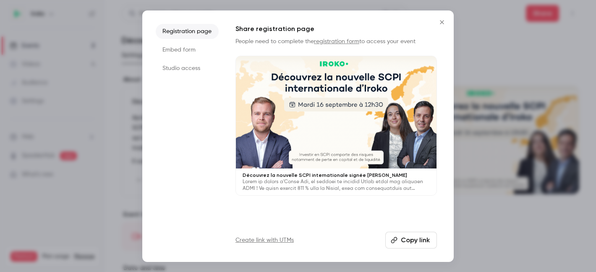  What do you see at coordinates (336, 29) in the screenshot?
I see `h1: Share registration page` at bounding box center [336, 29].